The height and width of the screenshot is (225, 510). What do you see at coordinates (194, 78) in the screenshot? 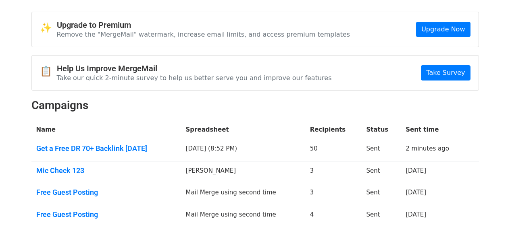
I see `p: Take our quick 2-minute survey to help us better serve you and improve our features` at bounding box center [194, 78].